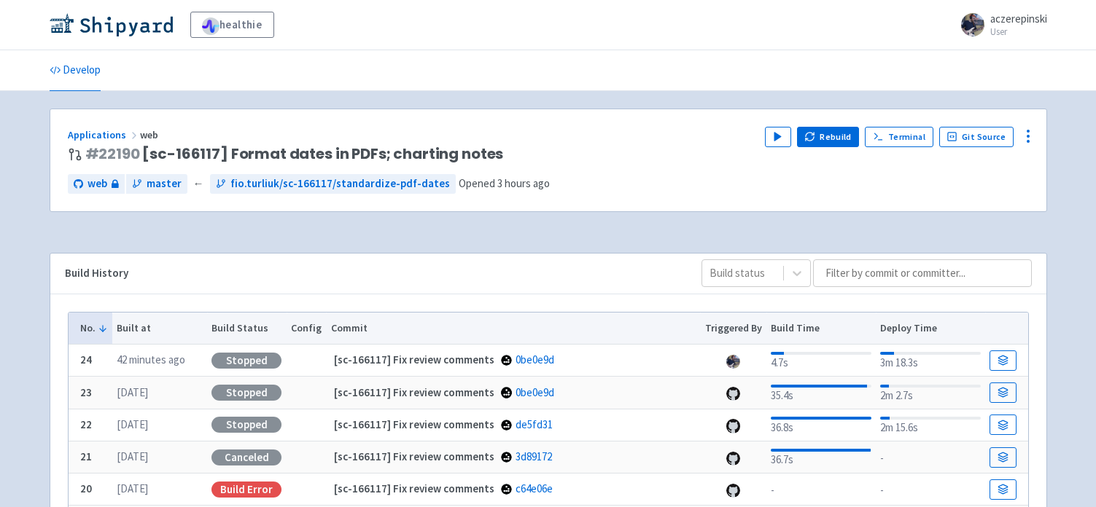 This screenshot has width=1096, height=507. What do you see at coordinates (295, 154) in the screenshot?
I see `span: [sc-166117] Format dates in PDFs; charting notes` at bounding box center [295, 154].